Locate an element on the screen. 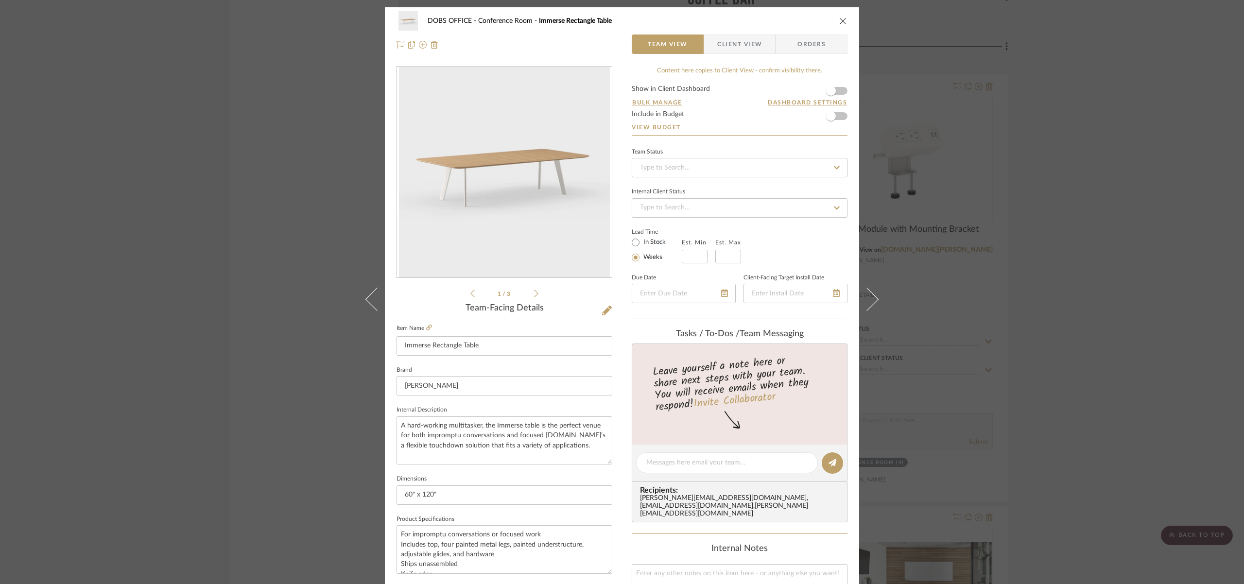 The height and width of the screenshot is (584, 1244). span: 3 is located at coordinates (509, 294).